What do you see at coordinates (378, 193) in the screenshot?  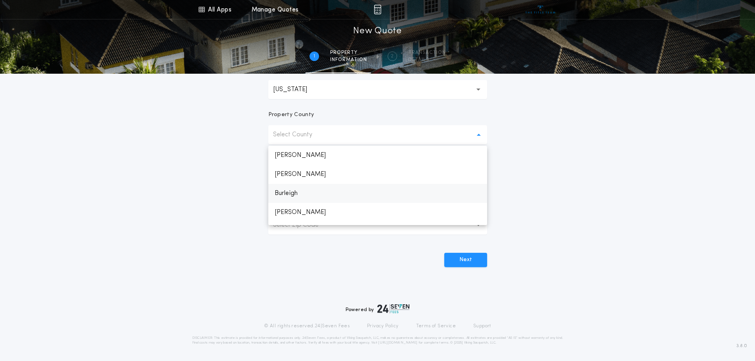 I see `p: Burleigh` at bounding box center [378, 193].